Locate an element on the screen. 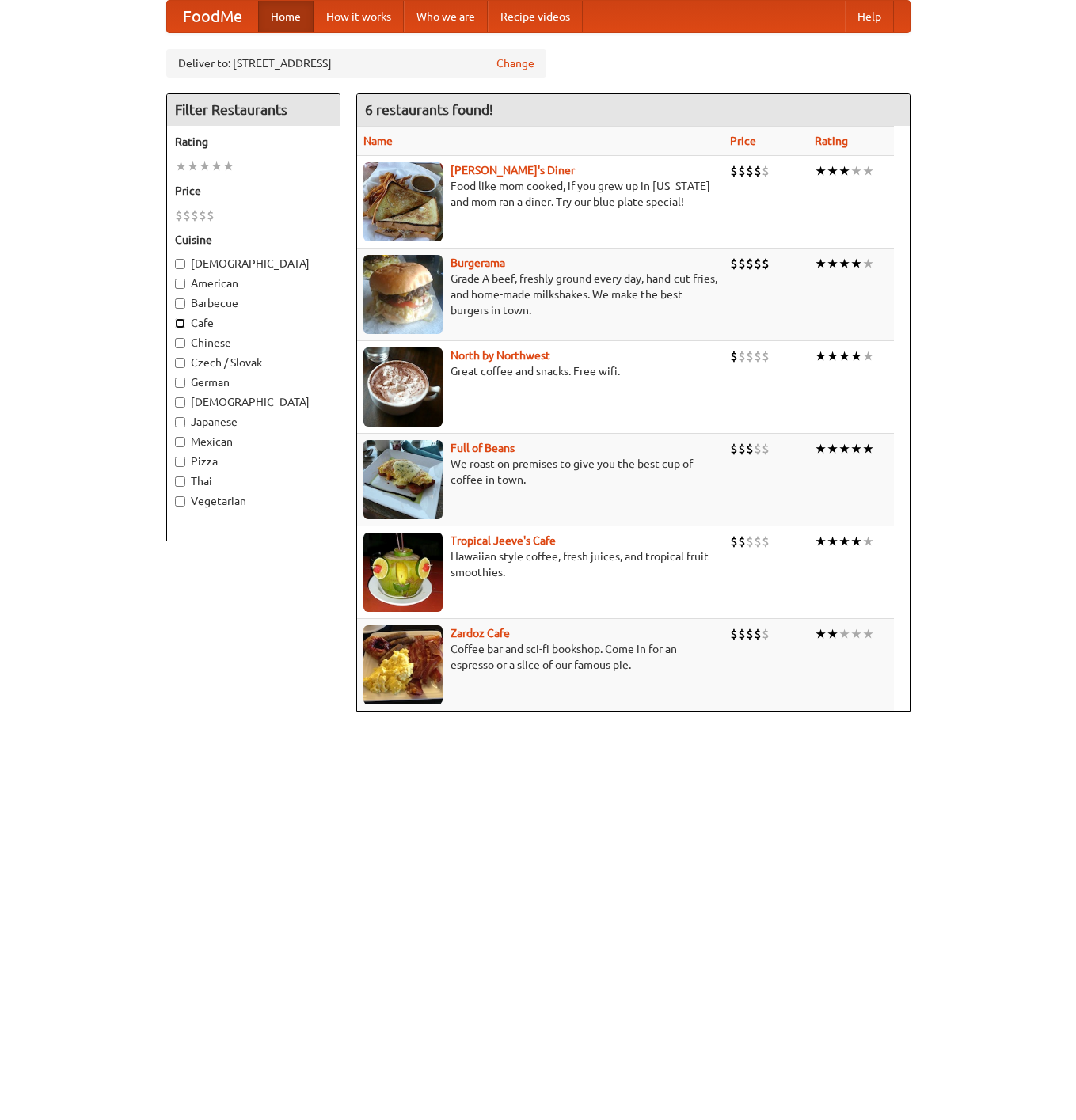  input: Pizza is located at coordinates (180, 462).